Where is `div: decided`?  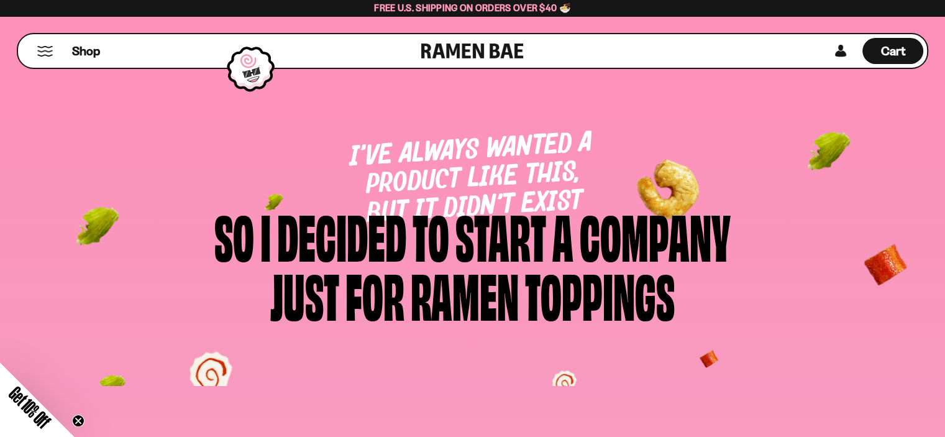 div: decided is located at coordinates (342, 234).